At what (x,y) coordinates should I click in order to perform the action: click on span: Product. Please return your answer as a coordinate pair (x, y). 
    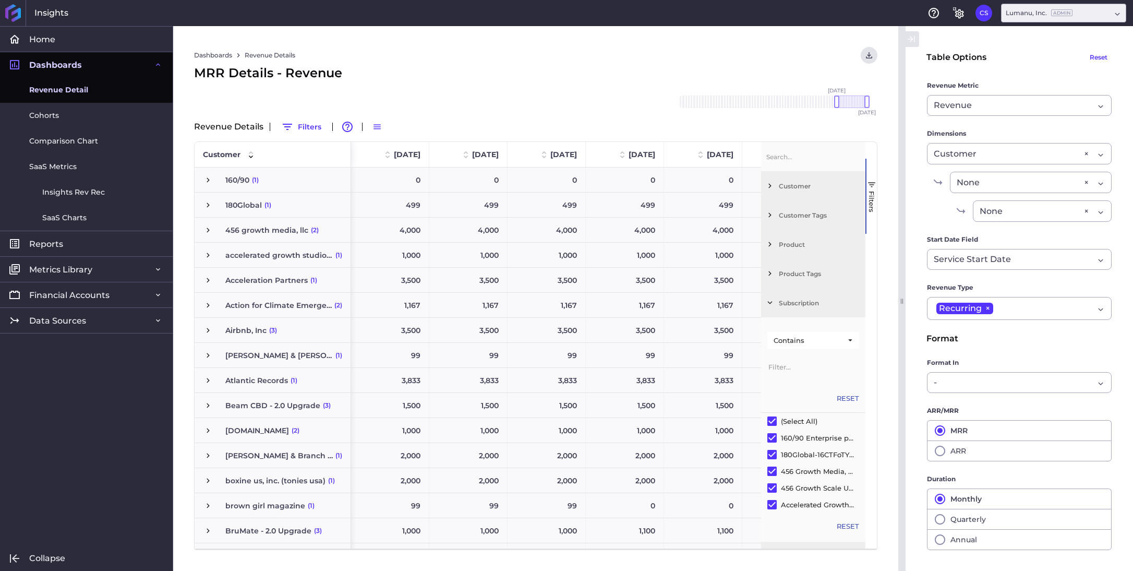
    Looking at the image, I should click on (820, 244).